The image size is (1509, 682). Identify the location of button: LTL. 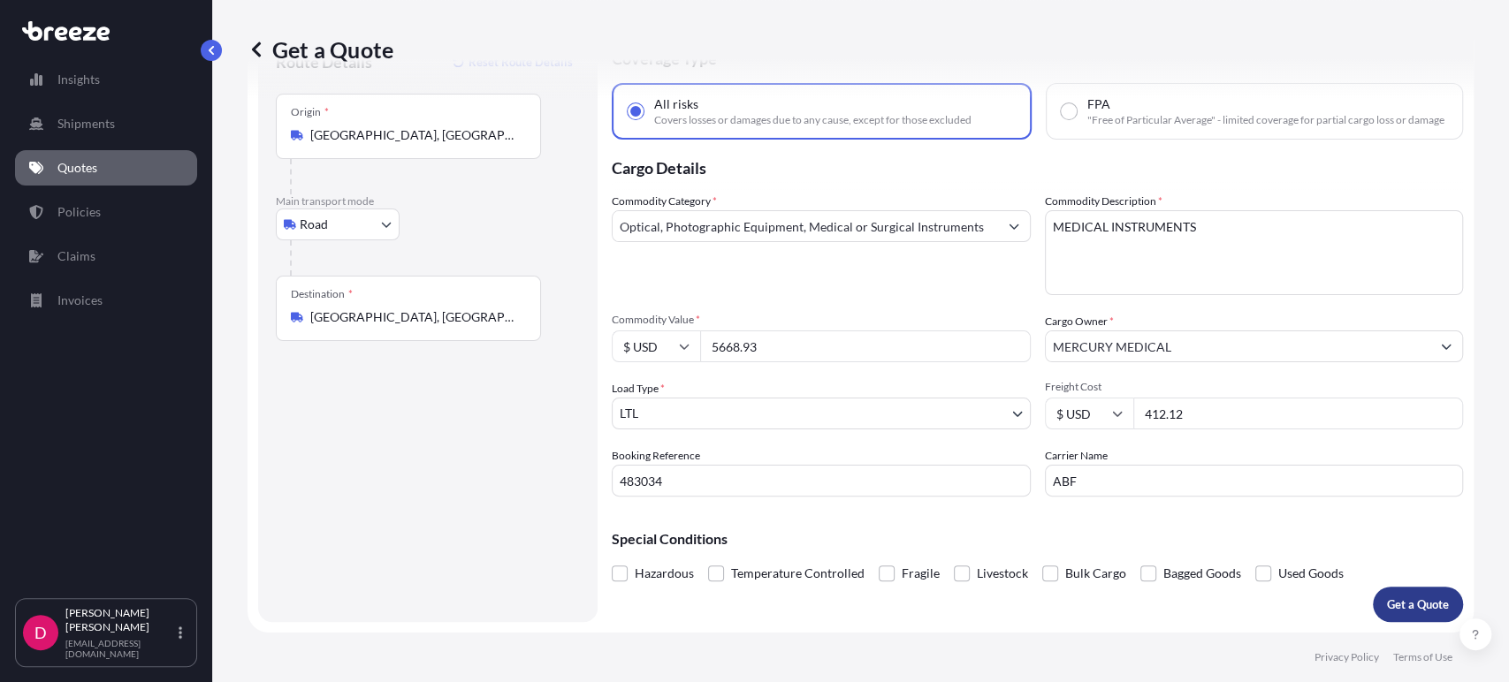
(821, 414).